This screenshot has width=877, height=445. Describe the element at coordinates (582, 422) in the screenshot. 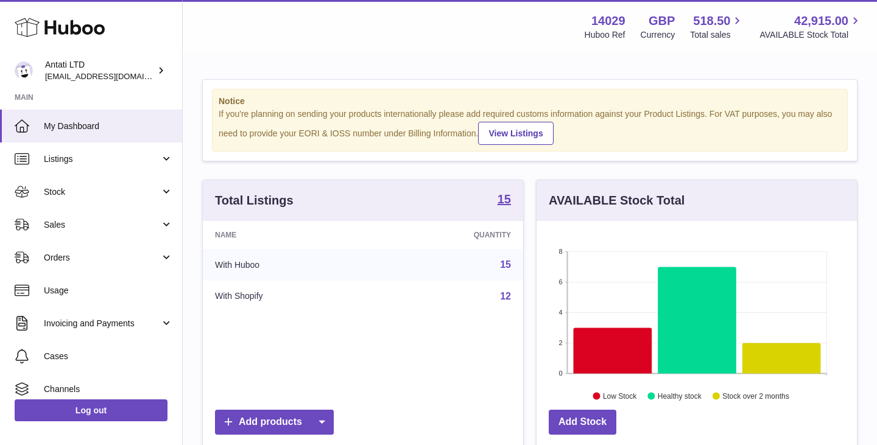

I see `a: Add Stock` at that location.